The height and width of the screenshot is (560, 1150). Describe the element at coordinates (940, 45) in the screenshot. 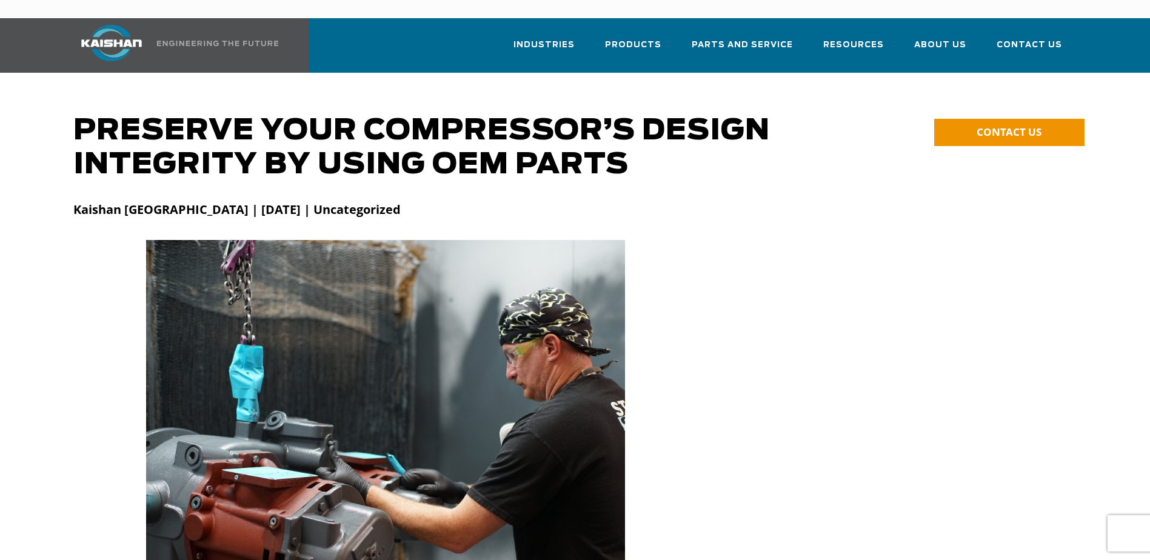

I see `span: About Us` at that location.